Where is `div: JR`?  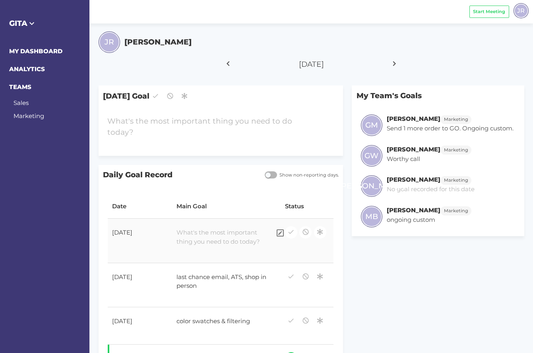
div: JR is located at coordinates (521, 11).